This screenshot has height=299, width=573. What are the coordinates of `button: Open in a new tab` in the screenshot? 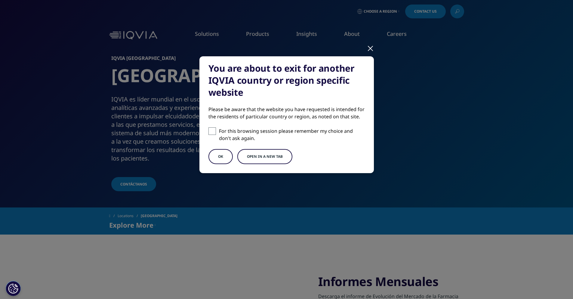 It's located at (265, 156).